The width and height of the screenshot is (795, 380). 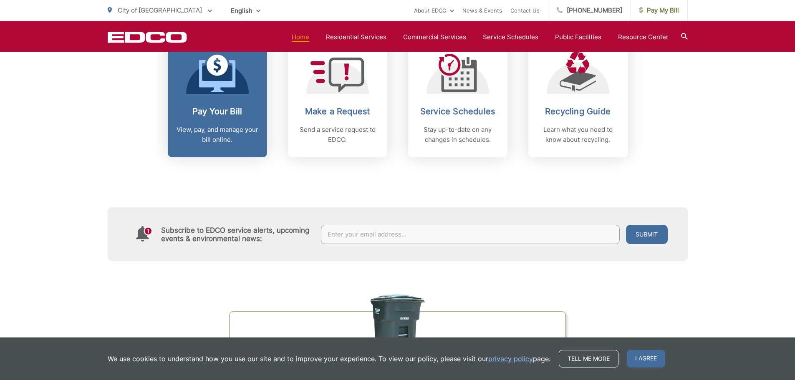 What do you see at coordinates (217, 135) in the screenshot?
I see `p: View, pay, and manage your bill online.` at bounding box center [217, 135].